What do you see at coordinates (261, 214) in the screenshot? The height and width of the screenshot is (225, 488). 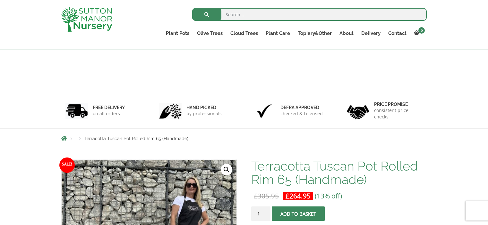 I see `input: Product quantity` at bounding box center [261, 214].